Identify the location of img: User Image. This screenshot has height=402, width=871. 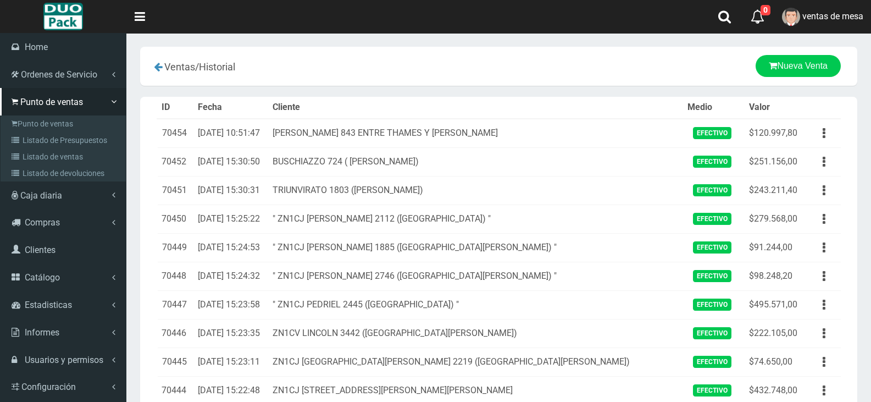
(791, 16).